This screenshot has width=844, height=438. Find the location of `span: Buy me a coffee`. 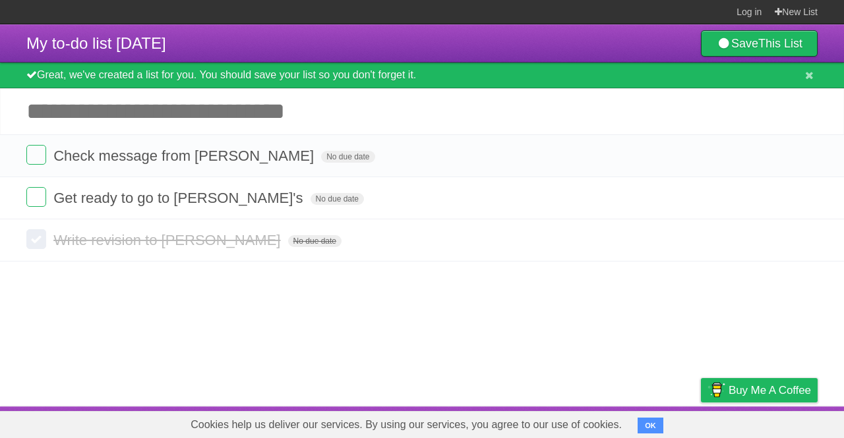

span: Buy me a coffee is located at coordinates (769, 390).